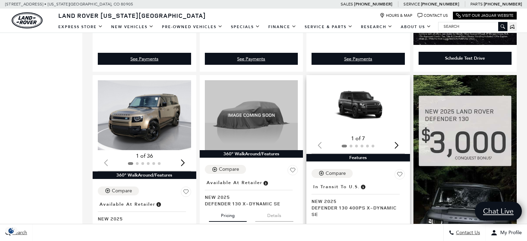 This screenshot has width=527, height=241. What do you see at coordinates (145, 156) in the screenshot?
I see `div: 1 of 36` at bounding box center [145, 156].